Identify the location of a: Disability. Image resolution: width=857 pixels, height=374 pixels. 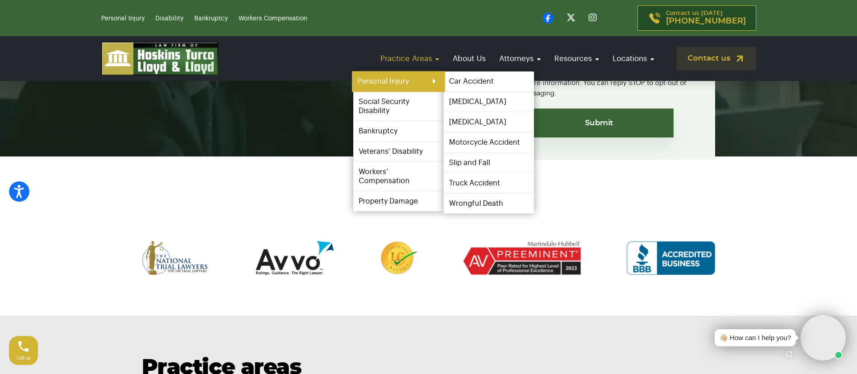
(169, 19).